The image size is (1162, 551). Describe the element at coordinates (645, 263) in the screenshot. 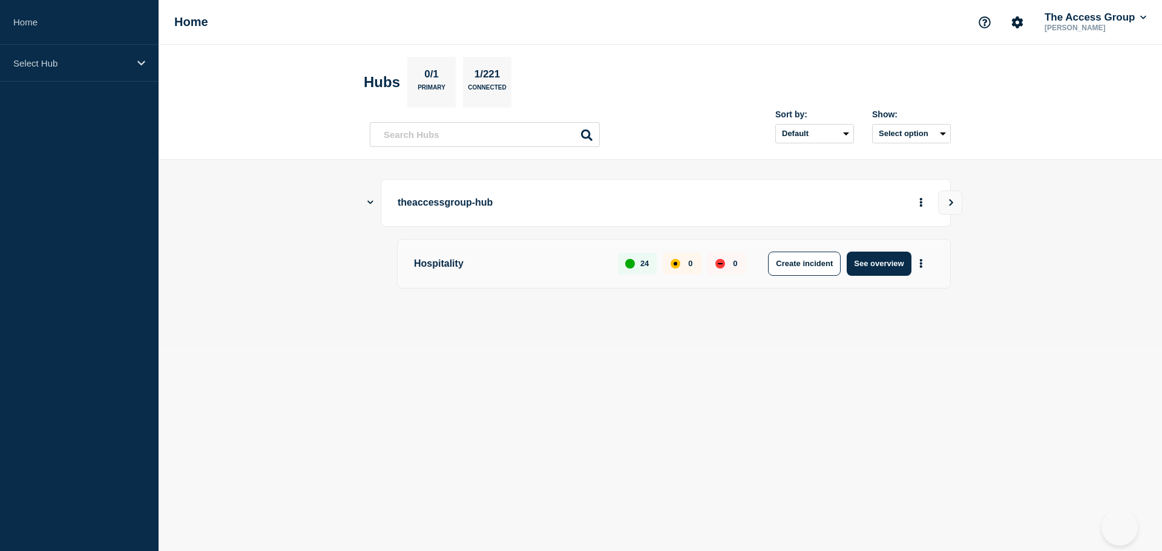

I see `p: 24` at that location.